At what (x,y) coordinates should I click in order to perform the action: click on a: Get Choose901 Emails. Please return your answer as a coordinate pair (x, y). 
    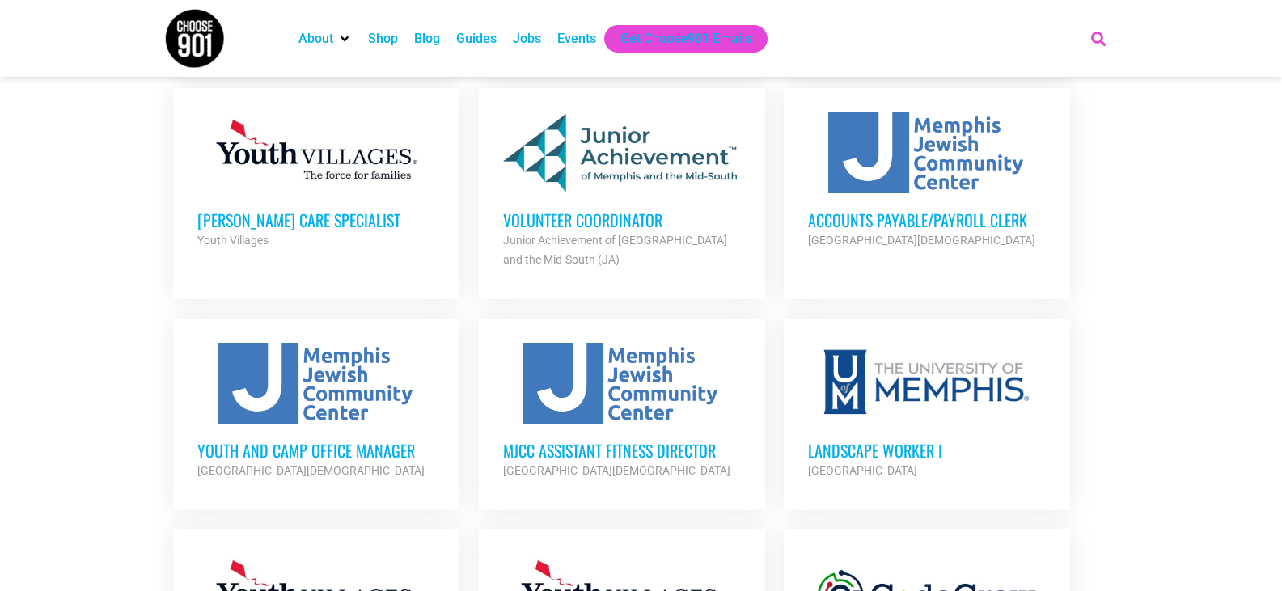
    Looking at the image, I should click on (686, 39).